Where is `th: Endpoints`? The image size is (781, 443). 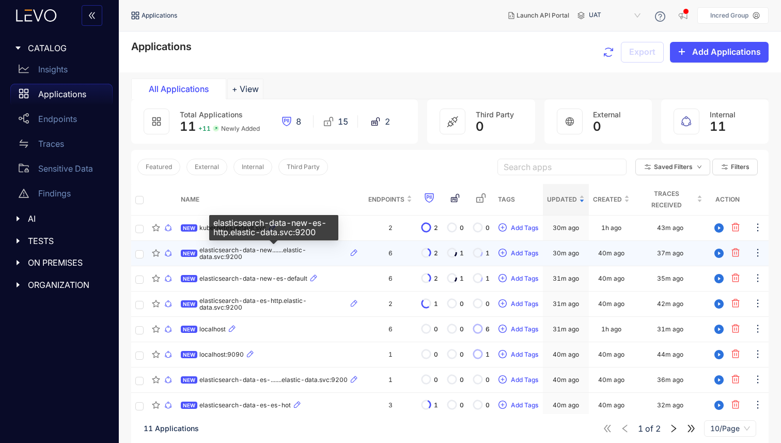 th: Endpoints is located at coordinates (390, 199).